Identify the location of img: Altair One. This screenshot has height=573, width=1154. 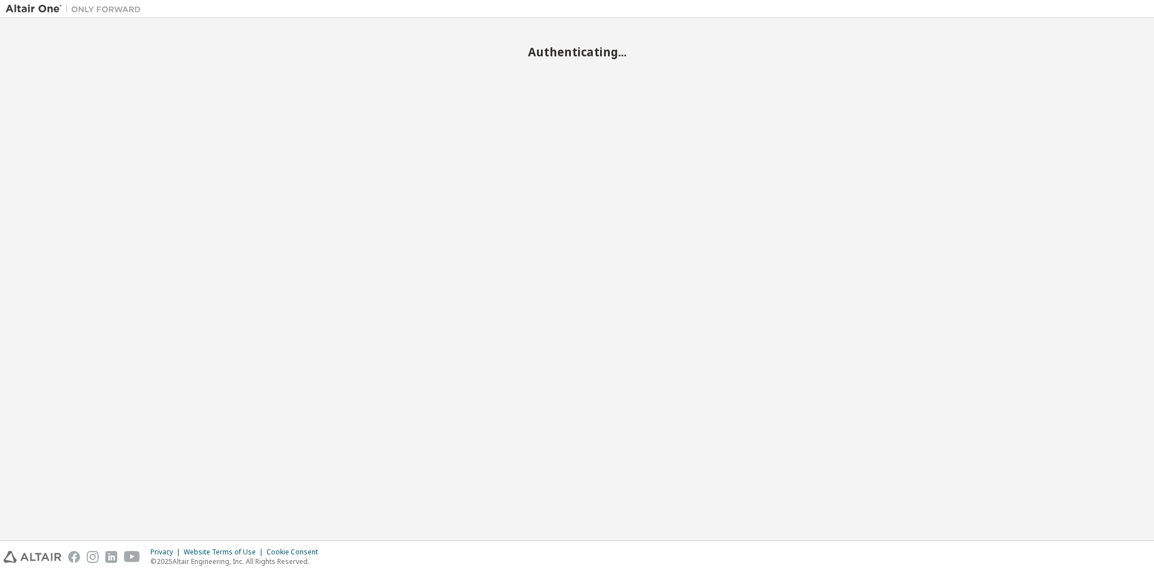
(76, 9).